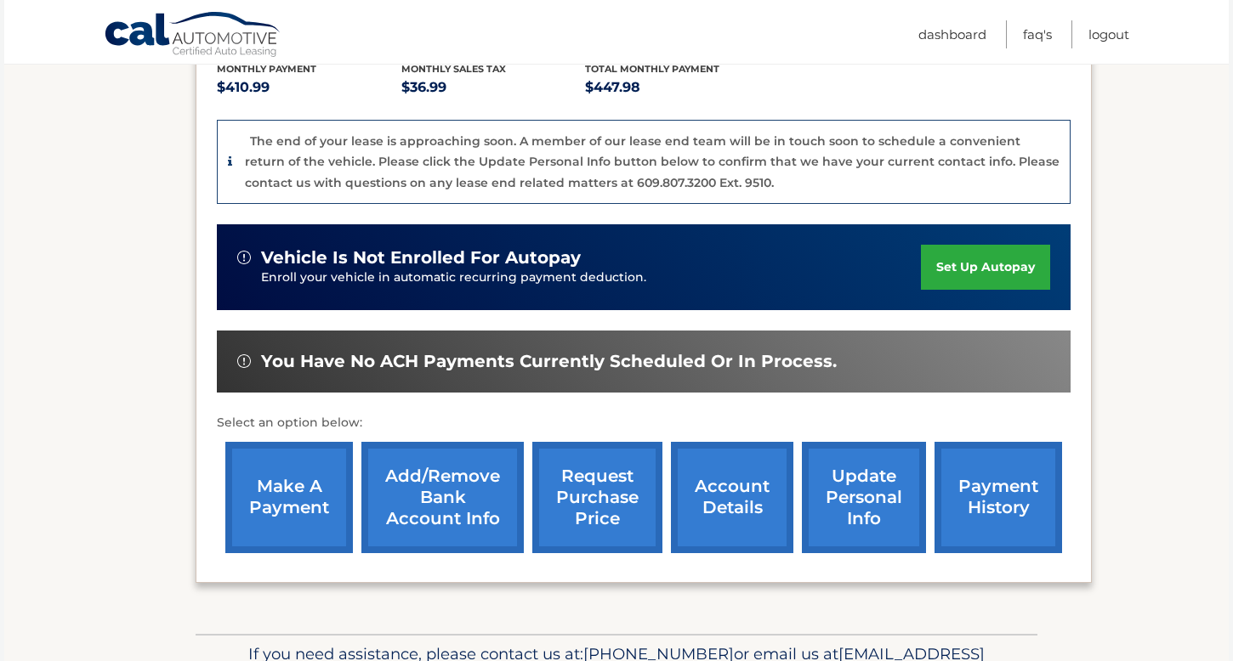 The image size is (1233, 661). Describe the element at coordinates (864, 497) in the screenshot. I see `a: update personal info` at that location.